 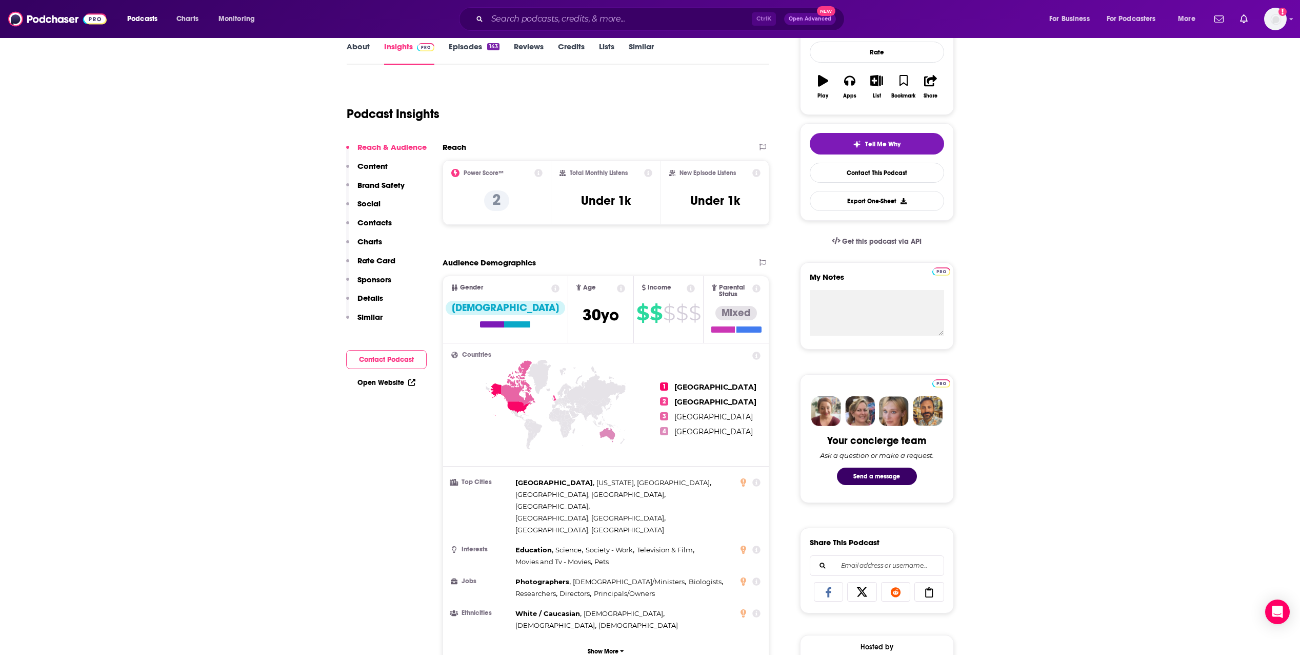 I want to click on a: Share on Reddit, so click(x=896, y=591).